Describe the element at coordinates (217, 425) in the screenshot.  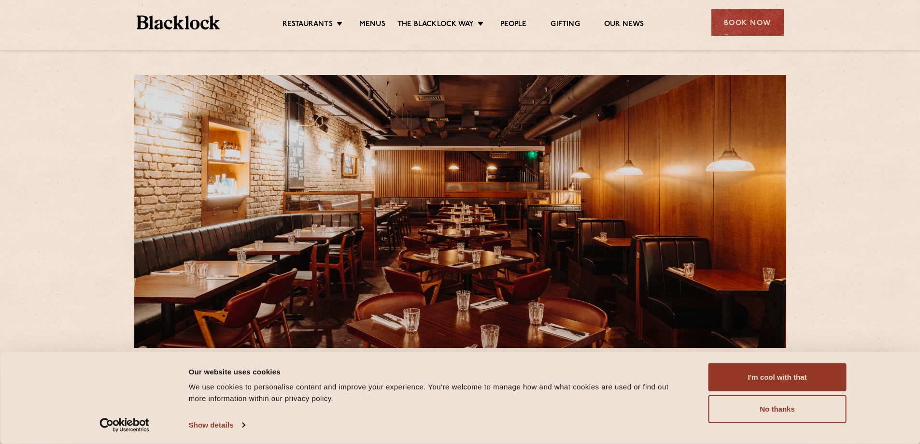
I see `a: Show details` at that location.